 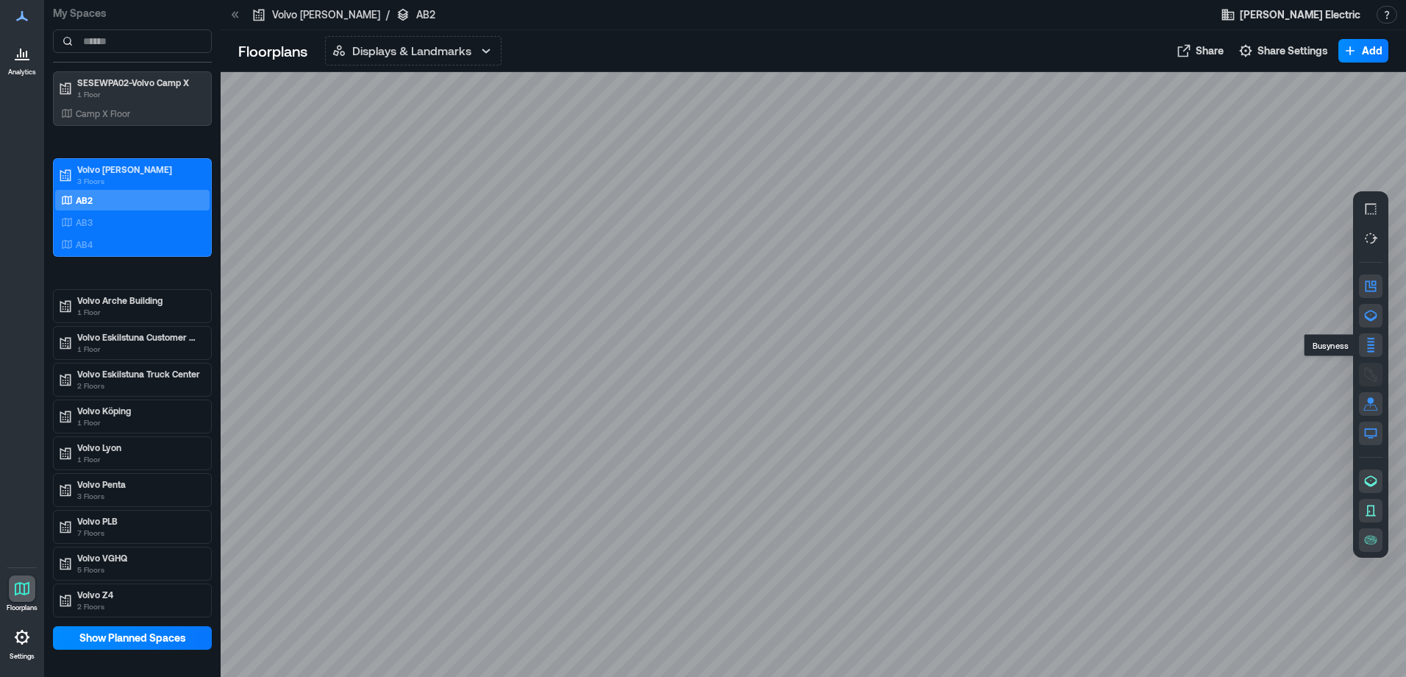 I want to click on p: Analytics, so click(x=22, y=72).